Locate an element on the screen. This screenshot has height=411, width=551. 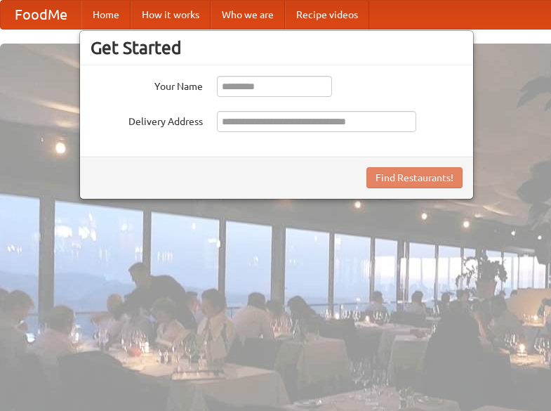
label: Your Name is located at coordinates (147, 84).